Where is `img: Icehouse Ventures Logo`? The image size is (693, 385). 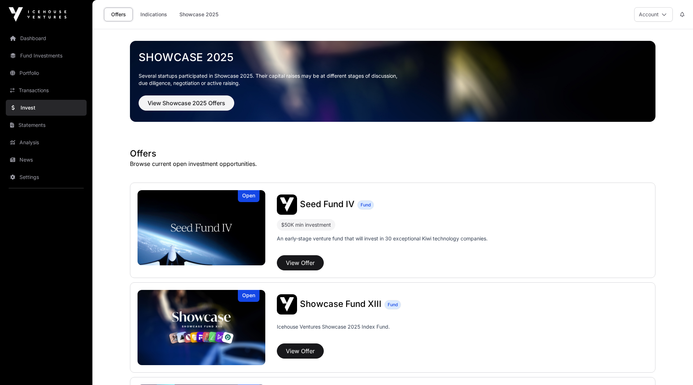
img: Icehouse Ventures Logo is located at coordinates (38, 14).